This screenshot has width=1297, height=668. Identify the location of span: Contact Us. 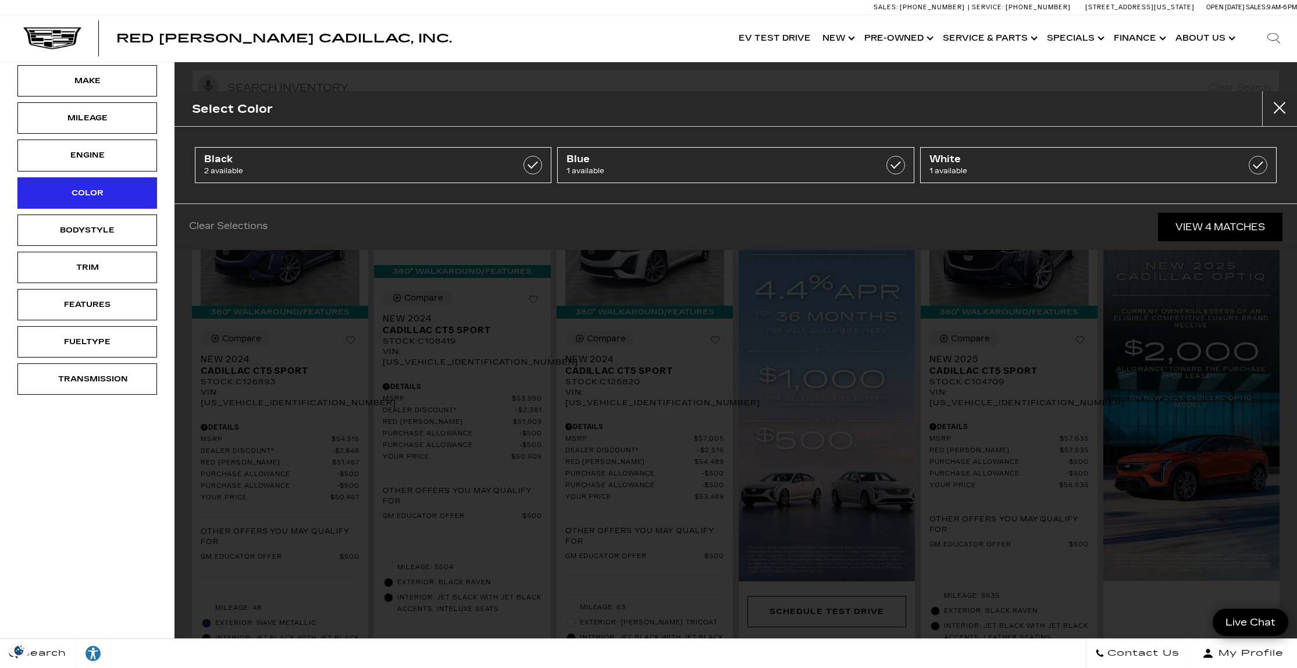
(1142, 654).